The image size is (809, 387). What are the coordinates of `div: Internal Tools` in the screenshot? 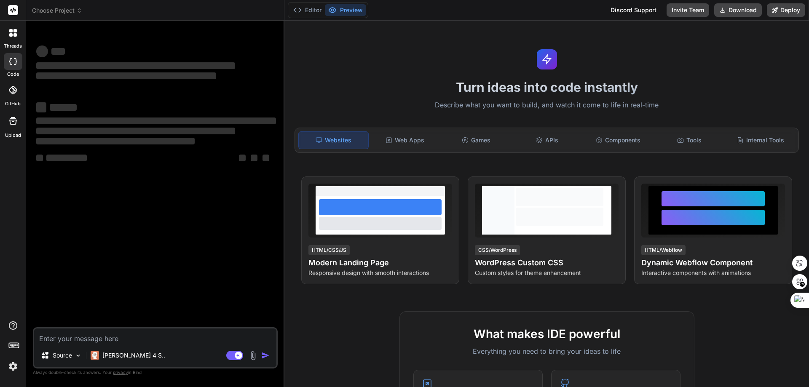 It's located at (760, 140).